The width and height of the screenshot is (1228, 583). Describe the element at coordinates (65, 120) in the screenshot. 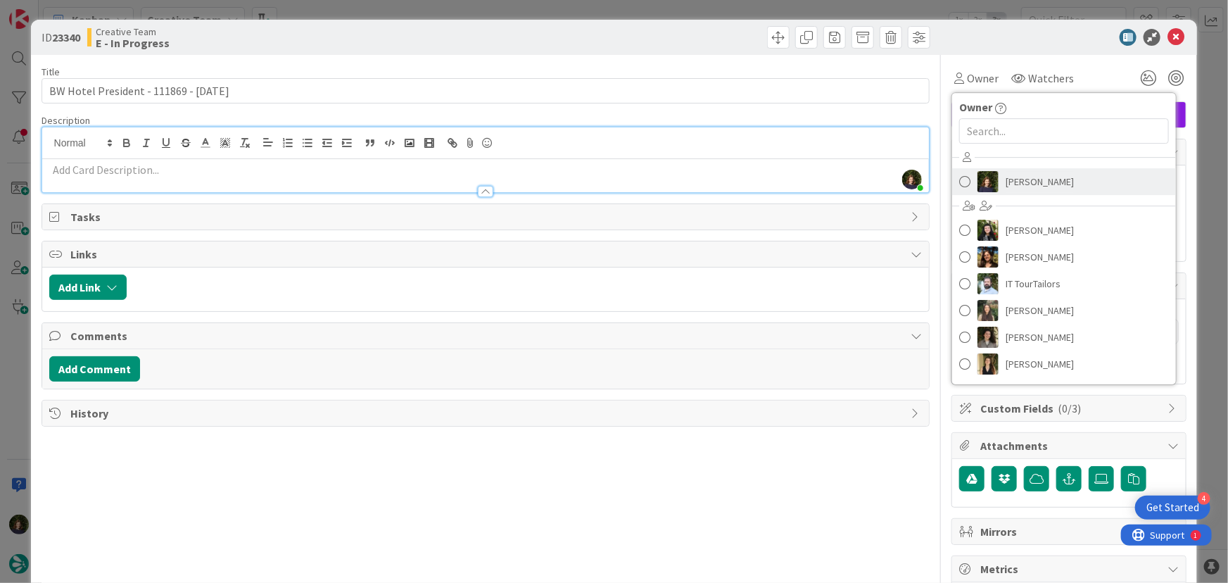

I see `span: Description` at that location.